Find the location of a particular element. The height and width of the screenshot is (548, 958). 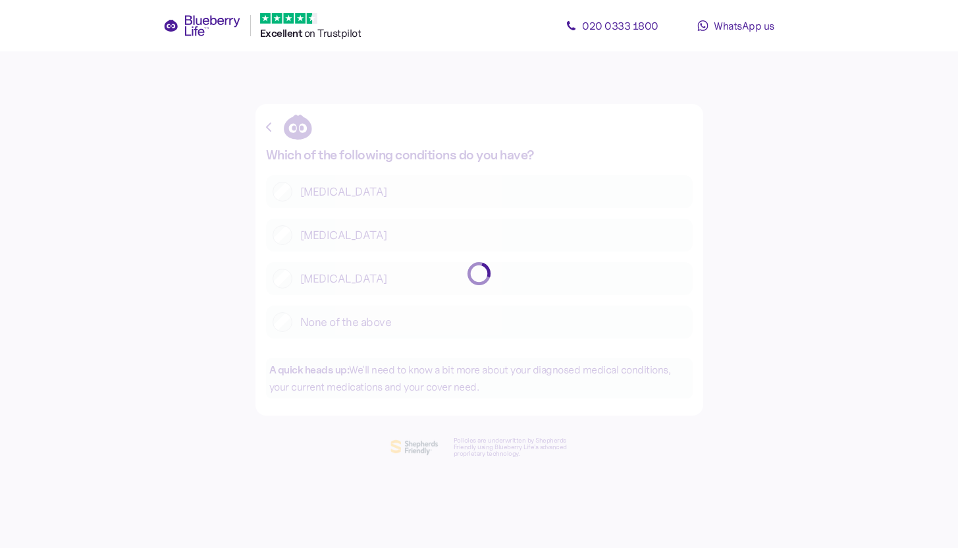

span: 020 0333 1800 is located at coordinates (620, 26).